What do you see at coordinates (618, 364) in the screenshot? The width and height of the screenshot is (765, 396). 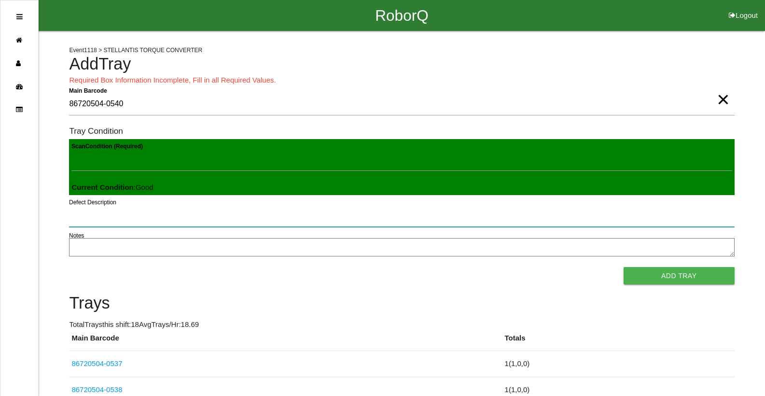 I see `td: 1 ( 1 , 0 , 0 )` at bounding box center [618, 364].